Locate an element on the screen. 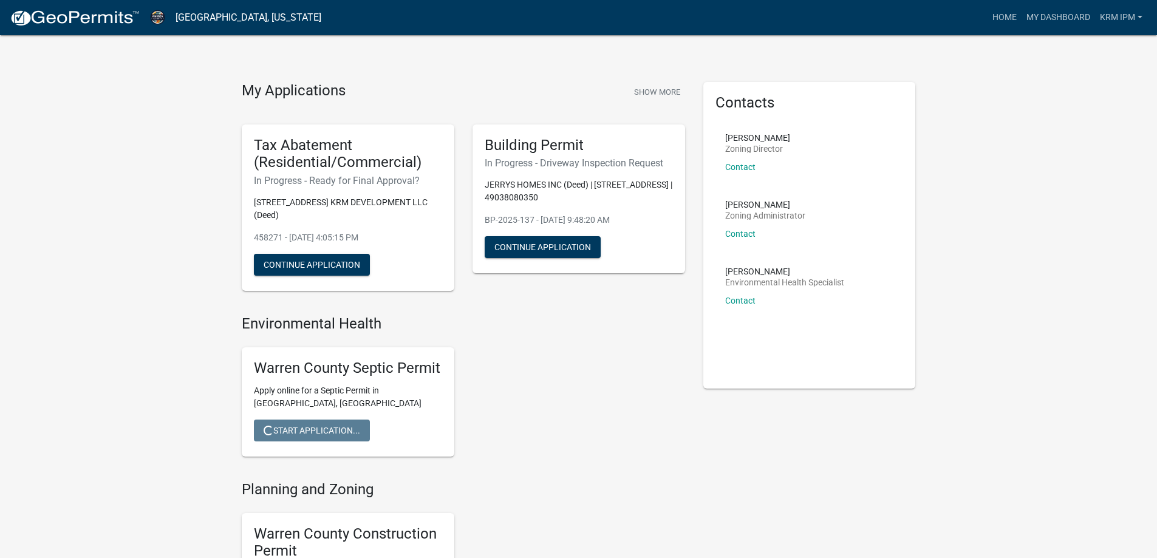 The image size is (1157, 558). h5: Warren County Septic Permit is located at coordinates (348, 368).